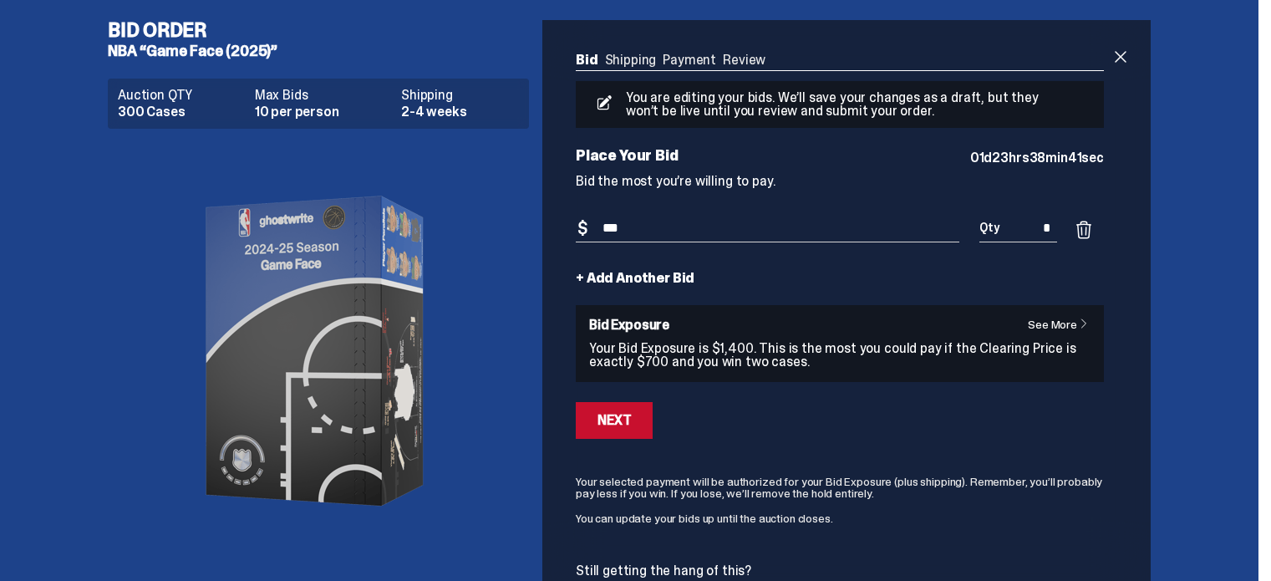 This screenshot has height=581, width=1271. I want to click on p: You are editing your bids. We’ll save your changes as a draft, but they won’t be live until you r..., so click(836, 104).